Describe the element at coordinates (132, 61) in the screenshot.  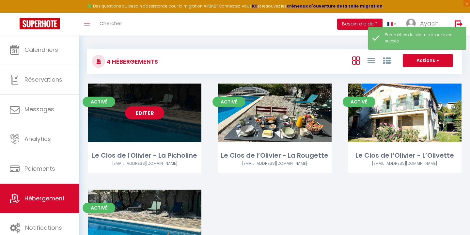
I see `h3: 4 Hébergements` at that location.